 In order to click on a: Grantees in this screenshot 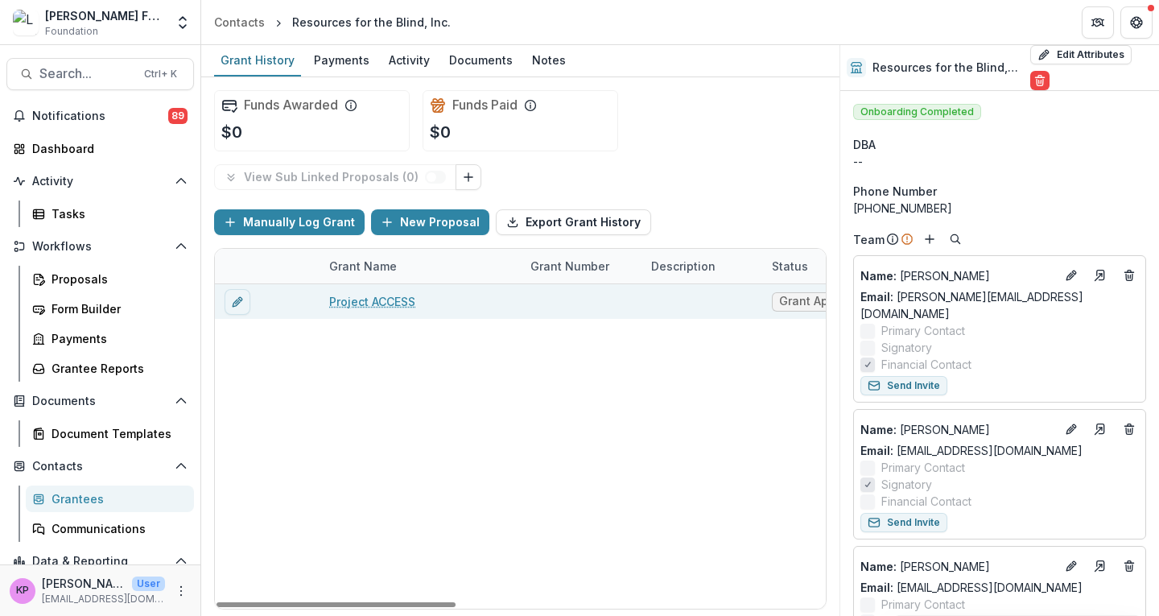, I will do `click(109, 498)`.